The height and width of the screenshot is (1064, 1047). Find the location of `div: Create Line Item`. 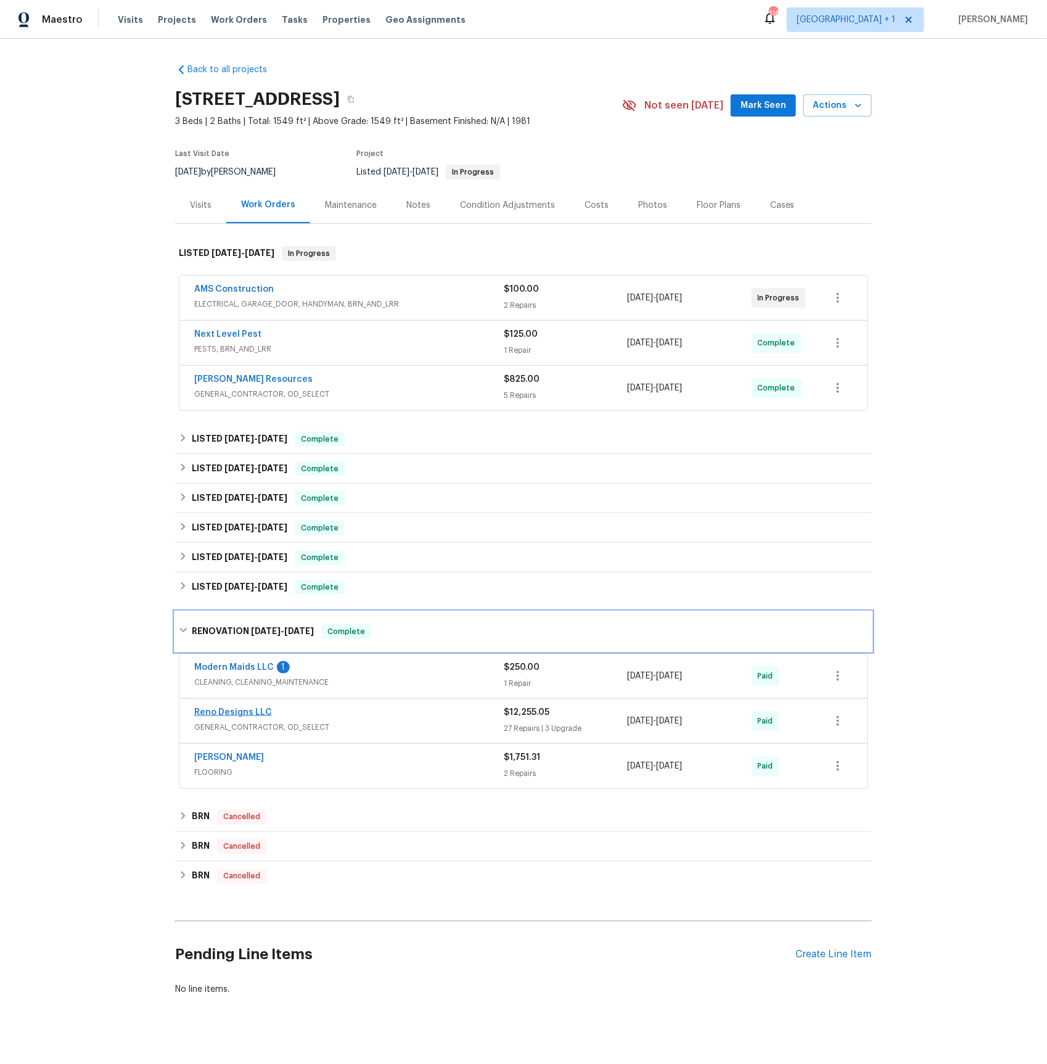

div: Create Line Item is located at coordinates (834, 955).